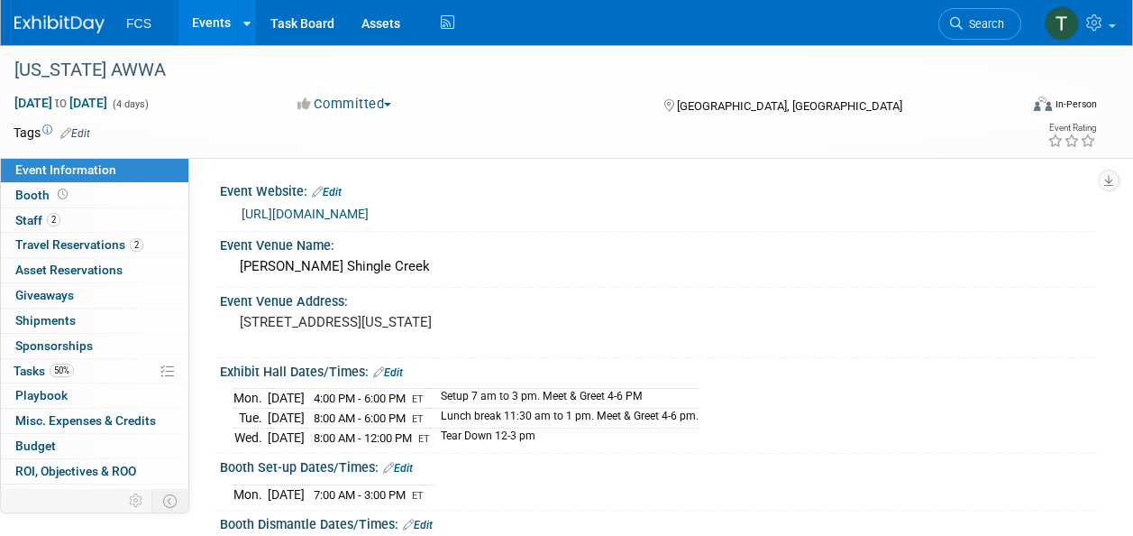  What do you see at coordinates (51, 133) in the screenshot?
I see `td: Tags` at bounding box center [51, 133].